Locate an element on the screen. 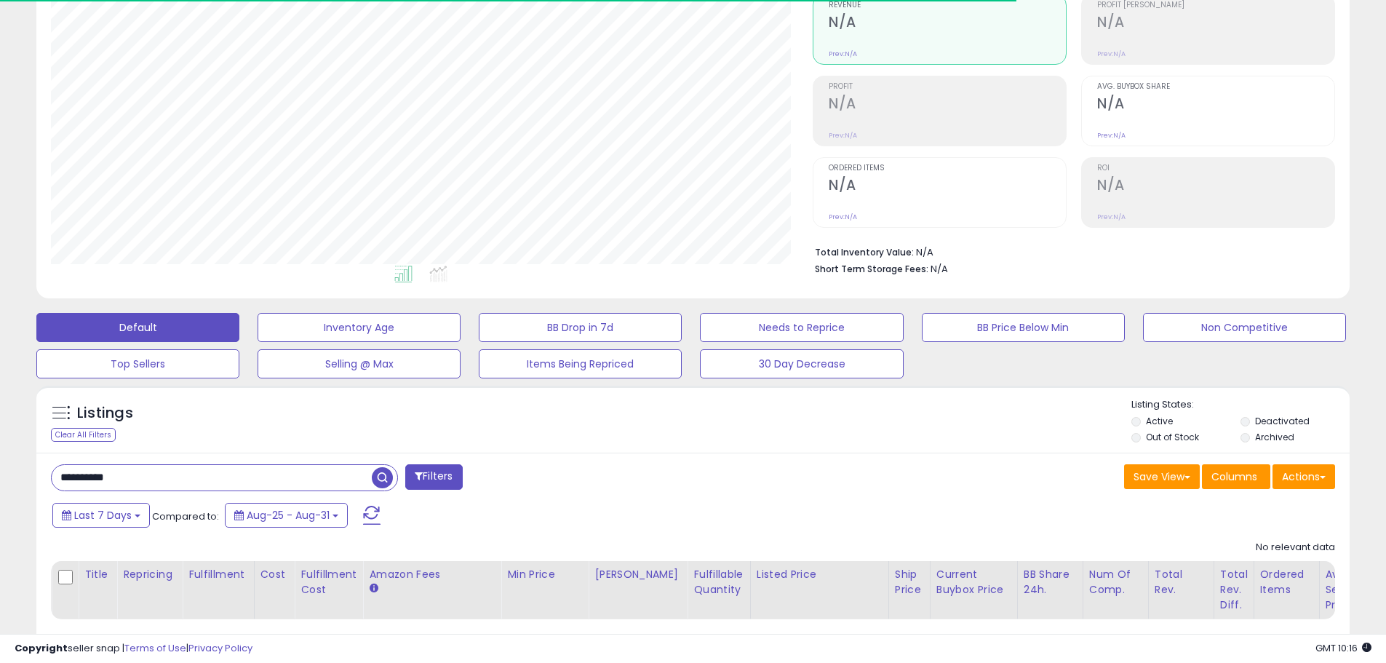 The width and height of the screenshot is (1386, 663). div: Fulfillment Cost is located at coordinates (328, 582).